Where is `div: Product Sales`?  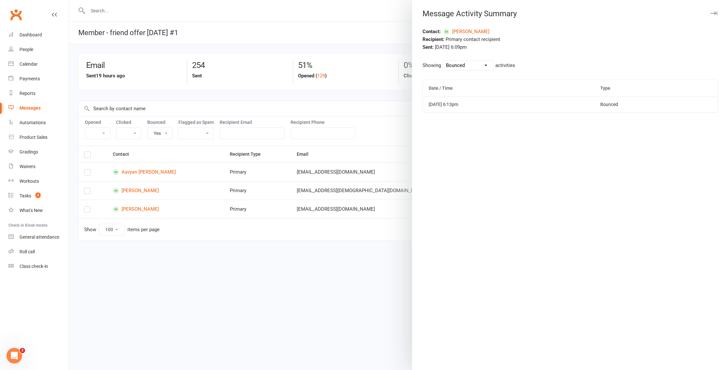 div: Product Sales is located at coordinates (33, 137).